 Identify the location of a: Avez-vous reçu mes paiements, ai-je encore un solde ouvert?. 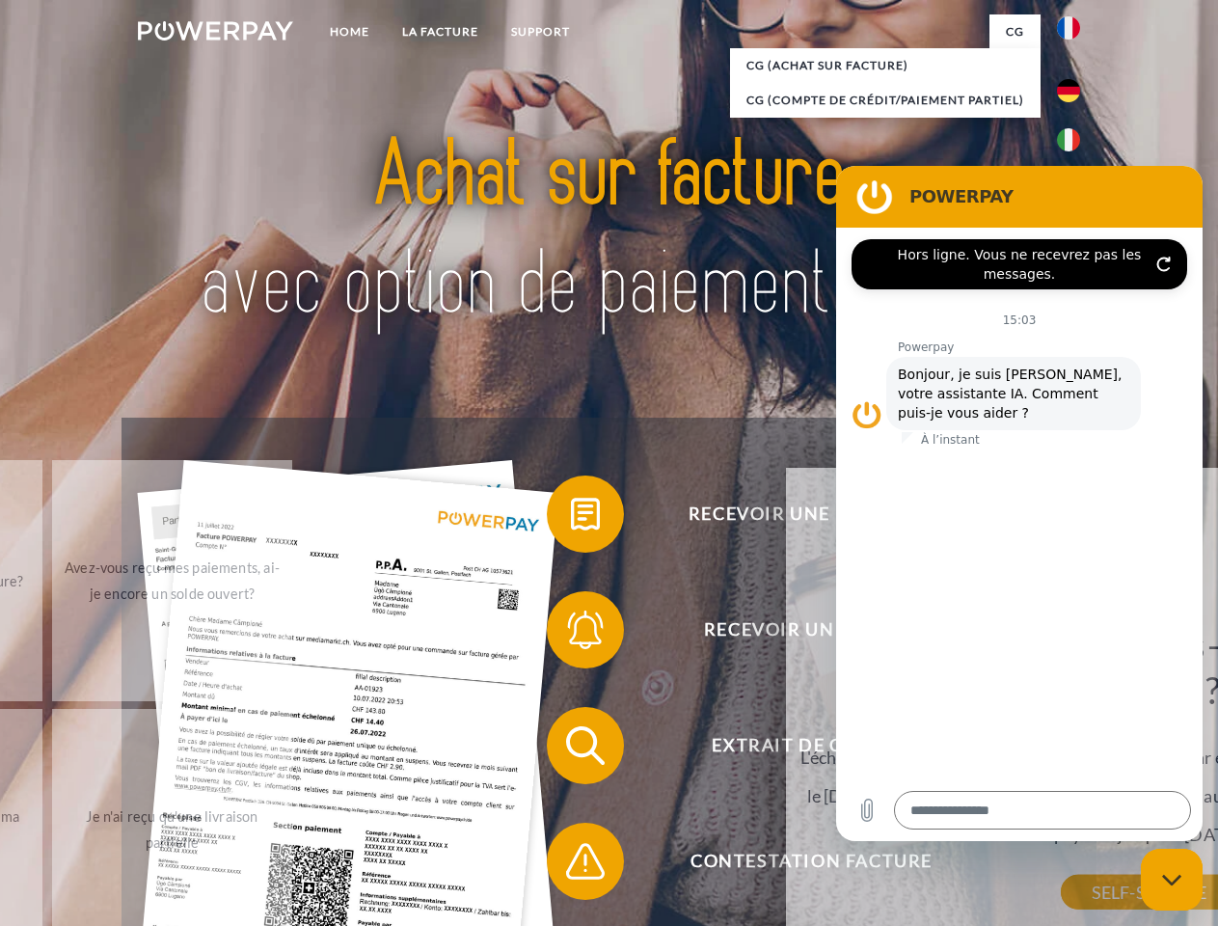
(172, 581).